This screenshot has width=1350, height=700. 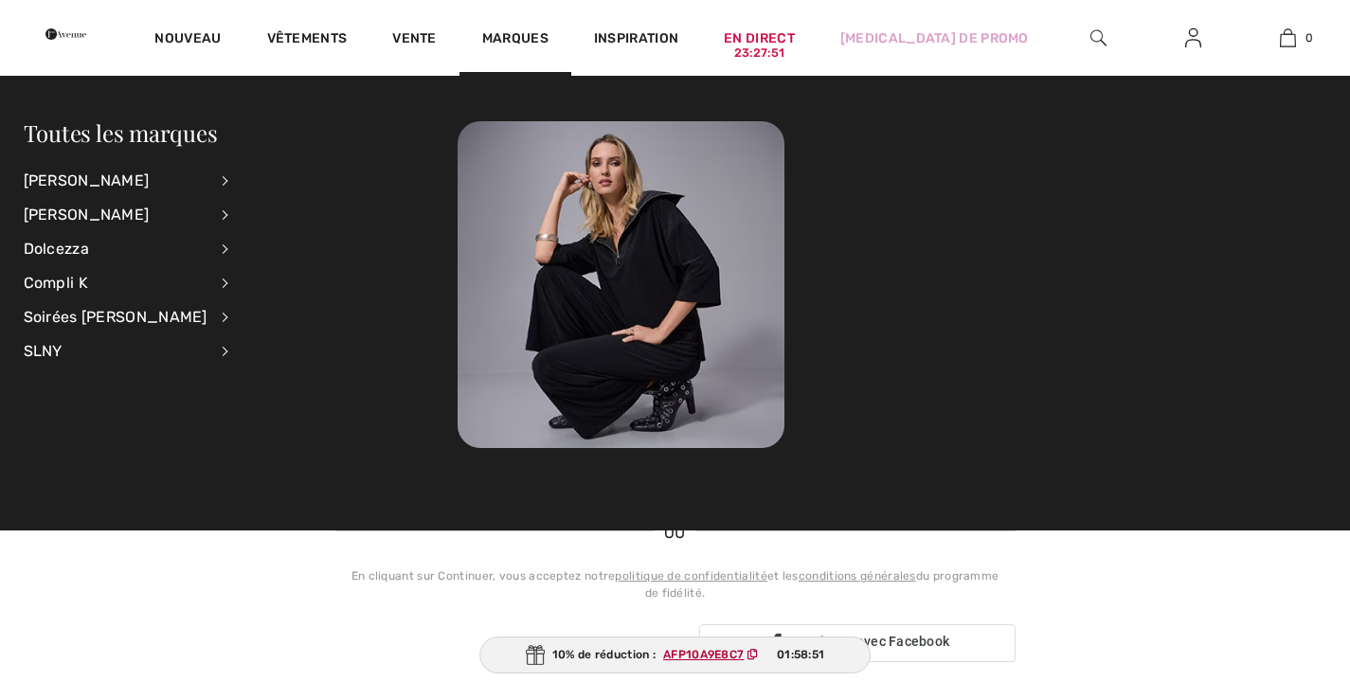 I want to click on font: Dolcezza, so click(x=56, y=248).